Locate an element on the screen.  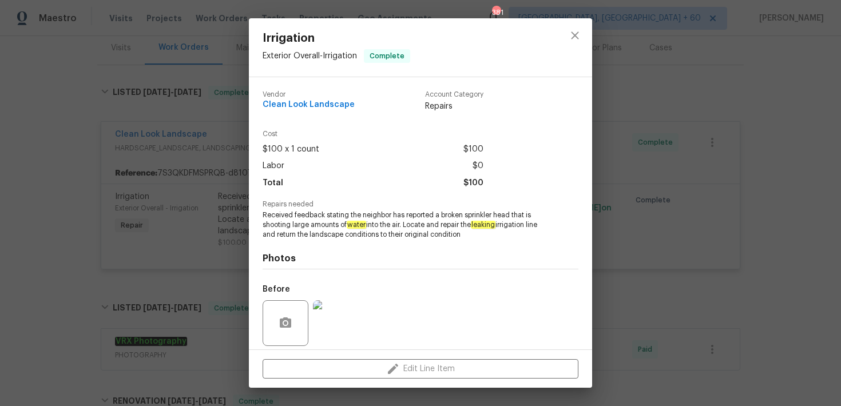
span: Clean Look Landscape is located at coordinates (308, 105).